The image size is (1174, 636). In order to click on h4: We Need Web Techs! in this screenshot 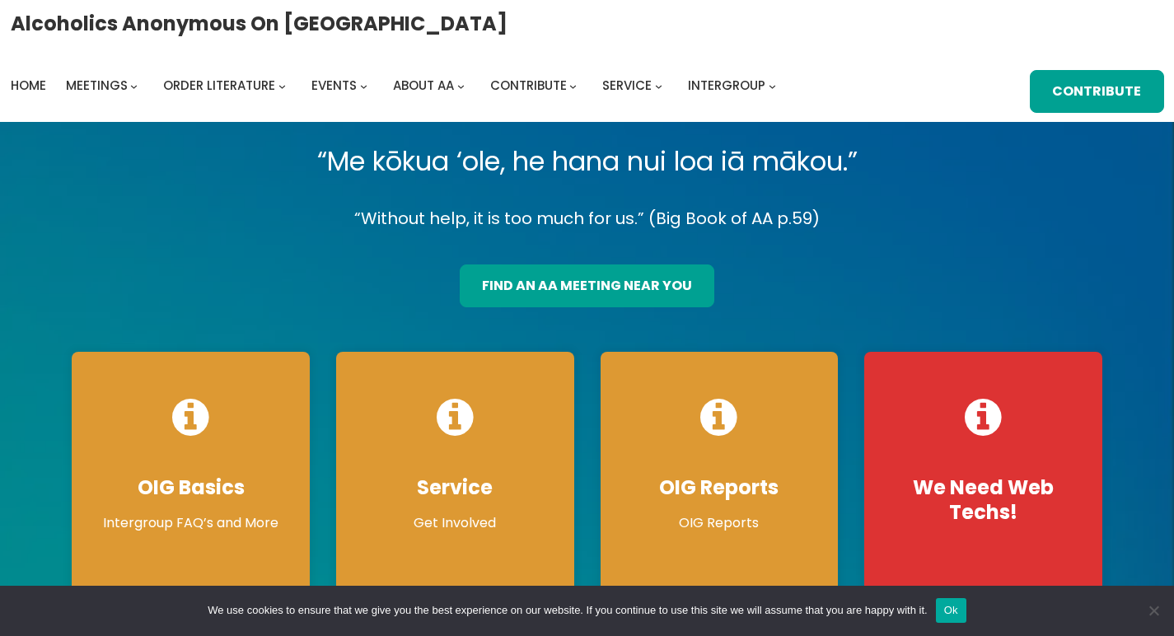, I will do `click(983, 500)`.